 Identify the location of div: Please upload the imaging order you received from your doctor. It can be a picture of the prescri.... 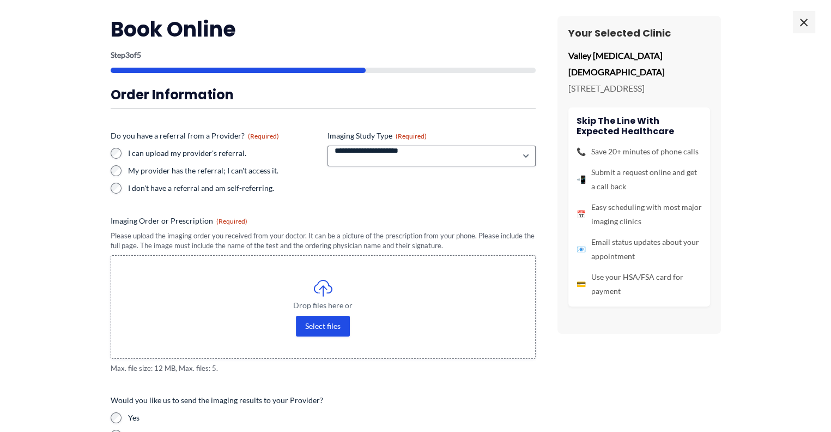
(323, 240).